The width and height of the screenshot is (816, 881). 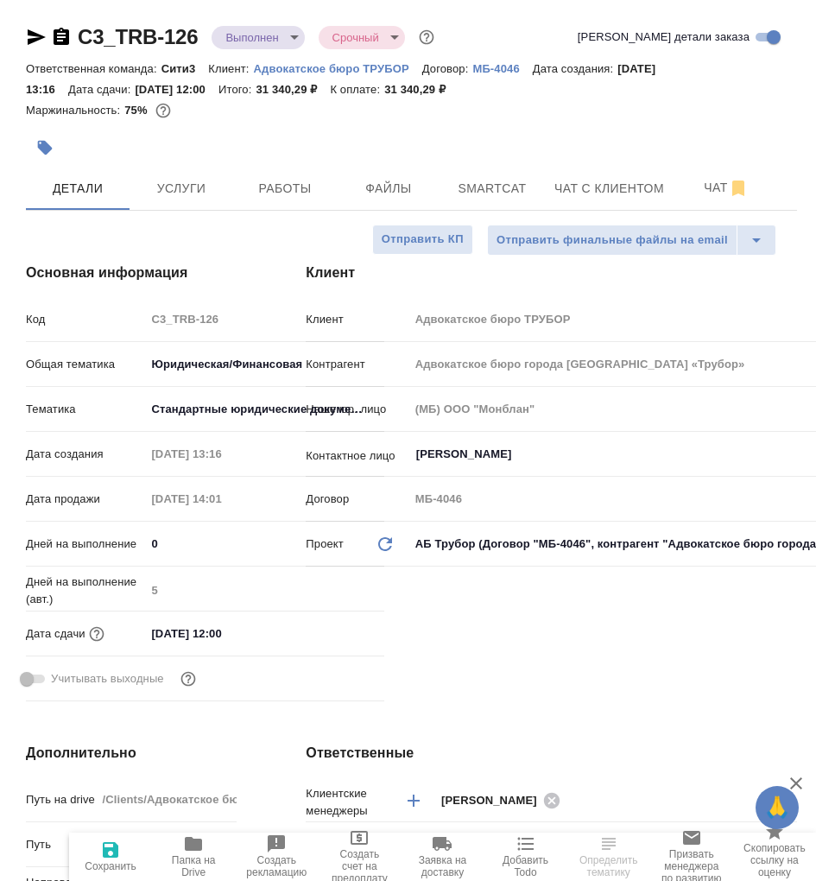 I want to click on button: Добавить менеджера, so click(x=413, y=800).